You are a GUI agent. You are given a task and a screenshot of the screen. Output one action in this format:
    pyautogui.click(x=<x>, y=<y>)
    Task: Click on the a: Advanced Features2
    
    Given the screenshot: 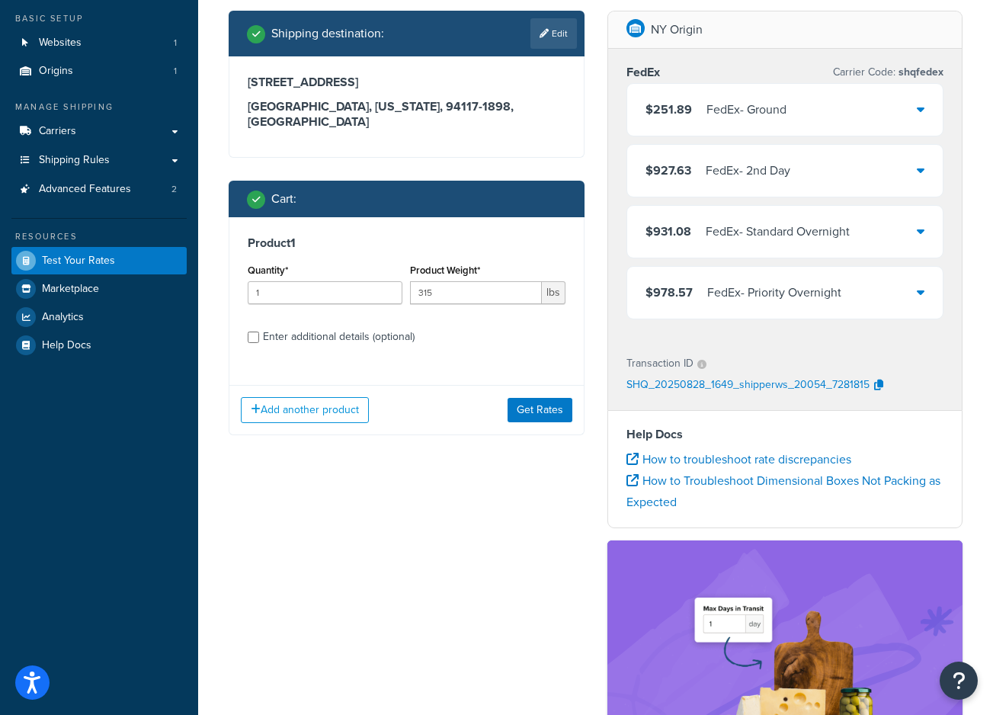 What is the action you would take?
    pyautogui.click(x=99, y=189)
    